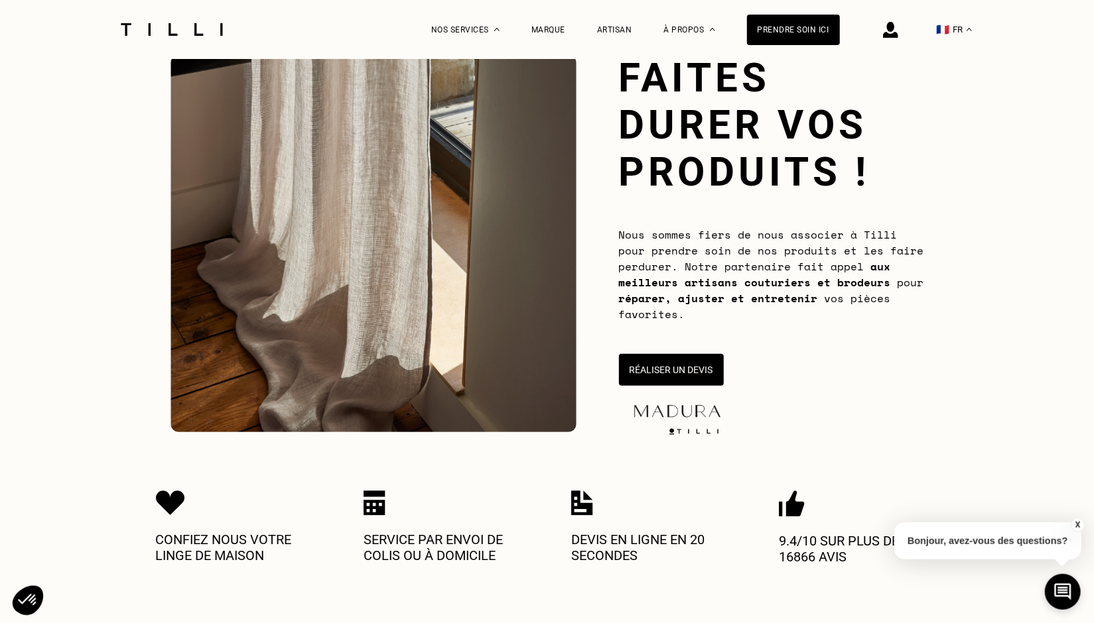 Image resolution: width=1094 pixels, height=623 pixels. Describe the element at coordinates (793, 30) in the screenshot. I see `a: Prendre soin ici` at that location.